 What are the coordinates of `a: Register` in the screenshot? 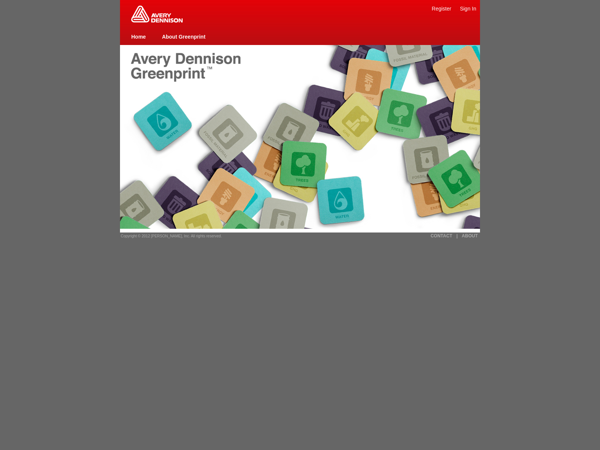 It's located at (442, 9).